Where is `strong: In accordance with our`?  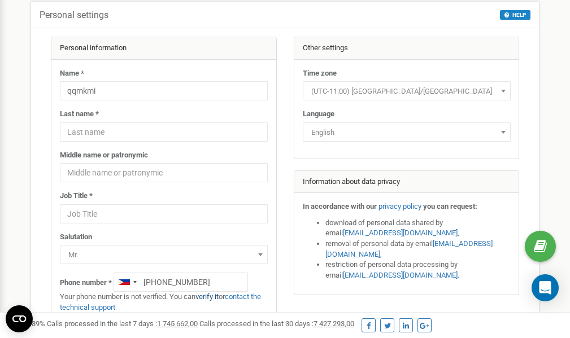
strong: In accordance with our is located at coordinates (339, 206).